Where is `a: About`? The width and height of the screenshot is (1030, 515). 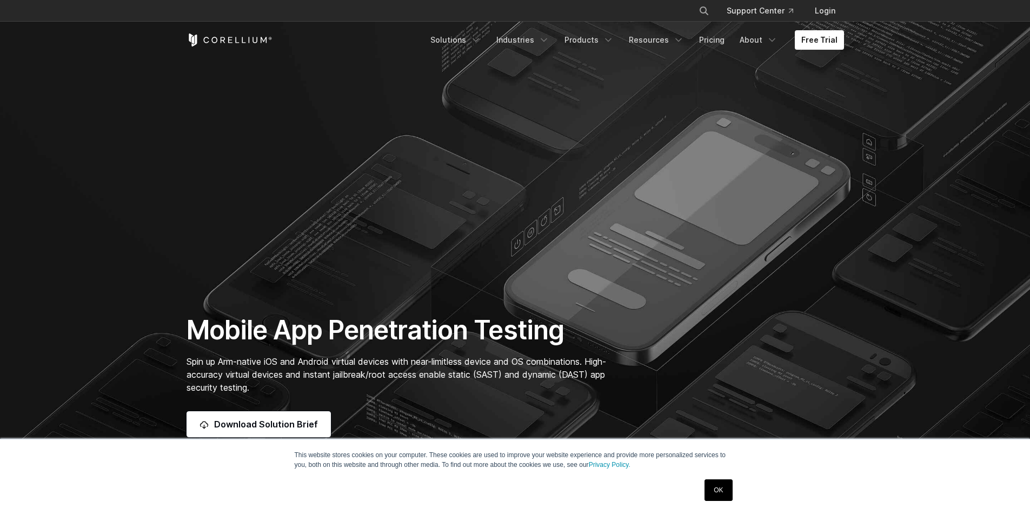
a: About is located at coordinates (758, 40).